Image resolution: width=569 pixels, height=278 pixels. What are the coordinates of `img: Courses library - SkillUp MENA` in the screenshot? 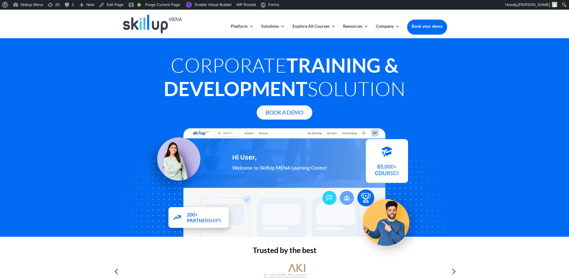 It's located at (387, 164).